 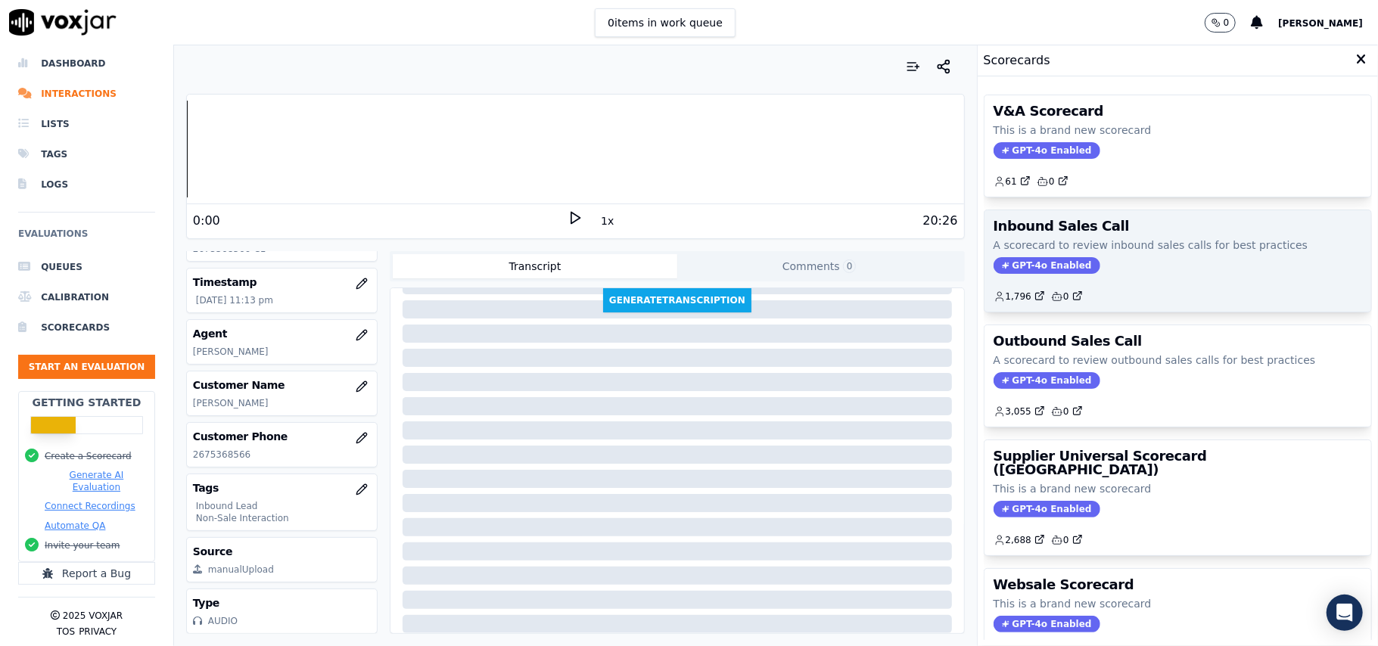 What do you see at coordinates (820, 266) in the screenshot?
I see `button: Comments` at bounding box center [820, 266].